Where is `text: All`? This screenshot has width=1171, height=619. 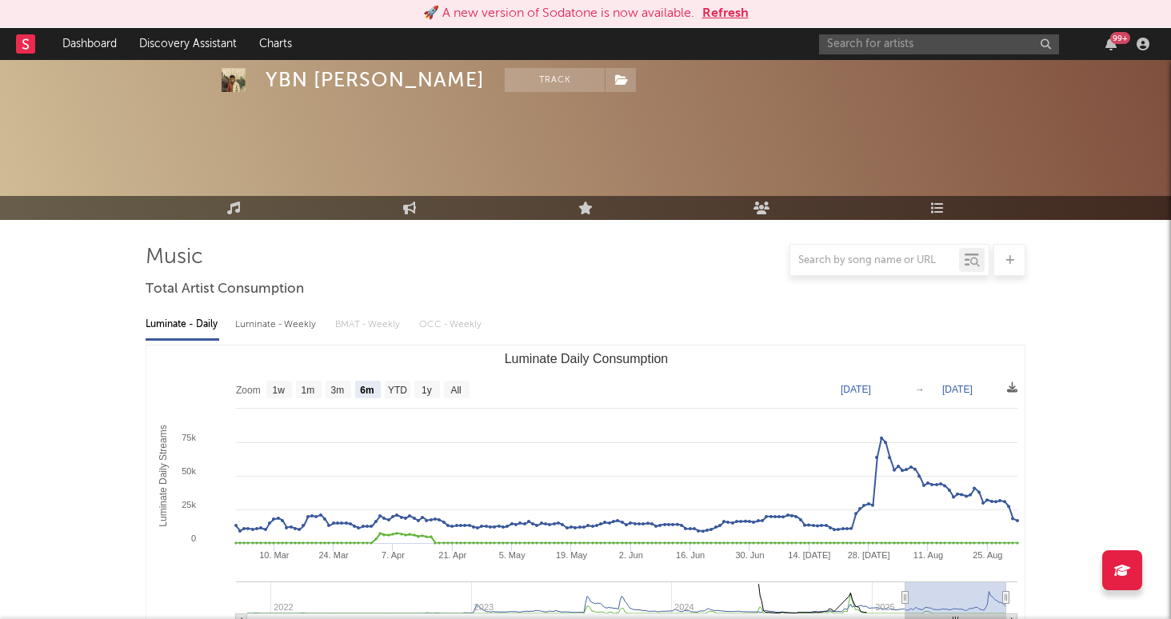
text: All is located at coordinates (455, 390).